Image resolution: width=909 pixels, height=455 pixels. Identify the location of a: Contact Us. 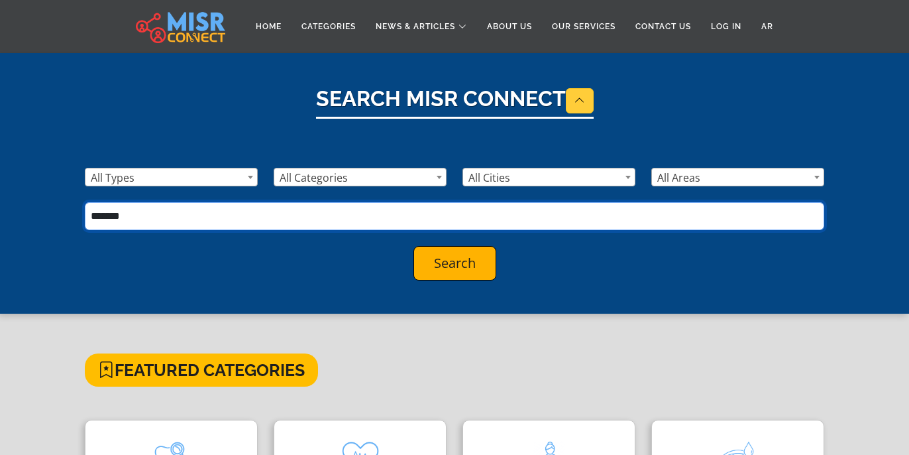
(663, 27).